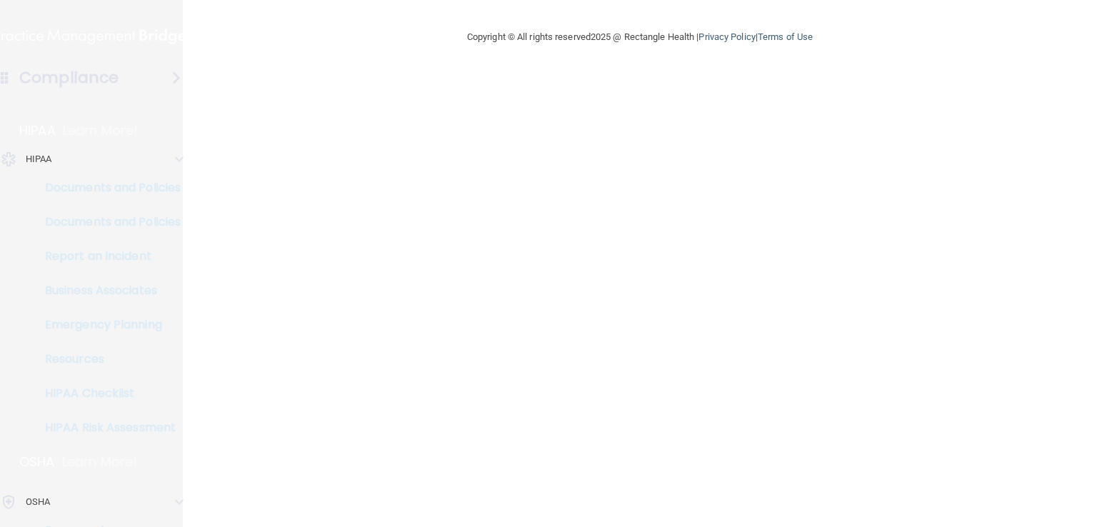 This screenshot has height=527, width=1097. What do you see at coordinates (69, 78) in the screenshot?
I see `h4: Compliance` at bounding box center [69, 78].